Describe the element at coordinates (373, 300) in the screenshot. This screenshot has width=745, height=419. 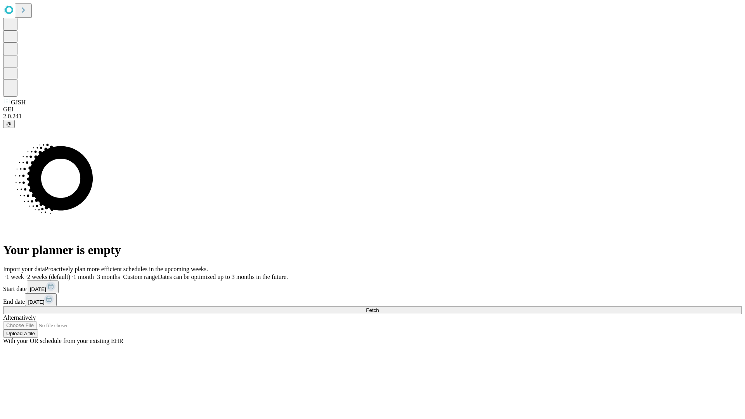
I see `div: End date` at that location.